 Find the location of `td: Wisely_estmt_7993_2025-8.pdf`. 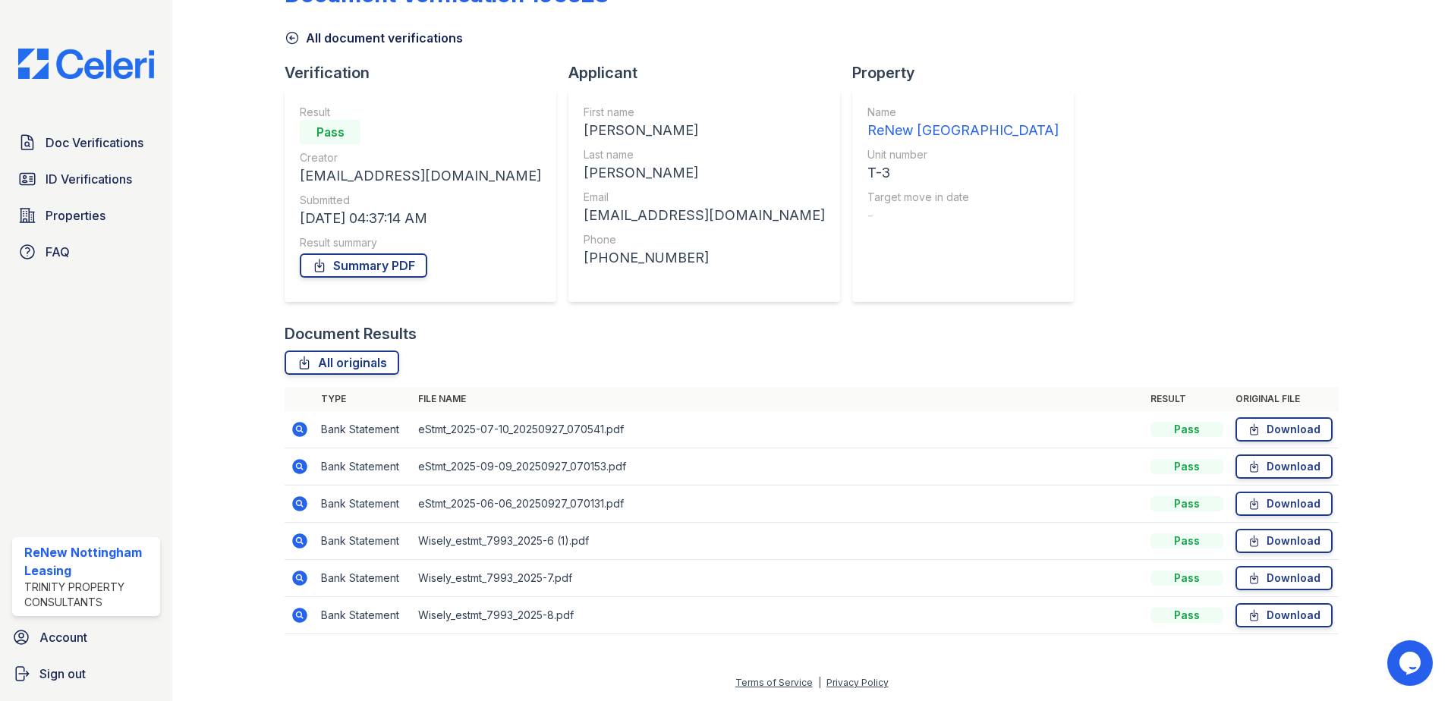

td: Wisely_estmt_7993_2025-8.pdf is located at coordinates (778, 615).